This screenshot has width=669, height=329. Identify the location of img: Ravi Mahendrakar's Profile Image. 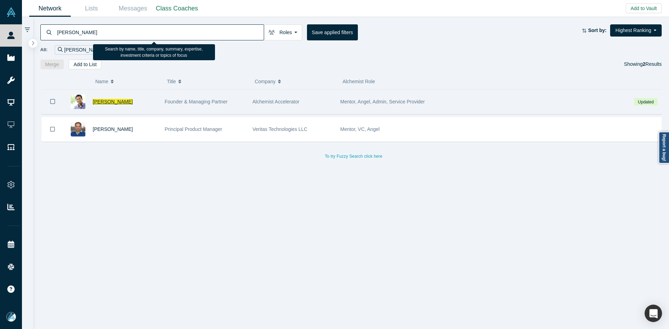
(78, 129).